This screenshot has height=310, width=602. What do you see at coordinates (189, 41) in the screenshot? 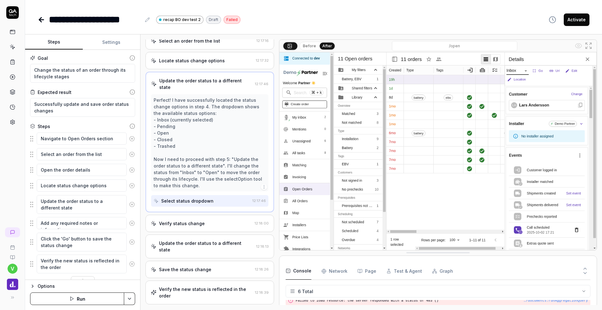
I see `div: Select an order from the list` at bounding box center [189, 41].